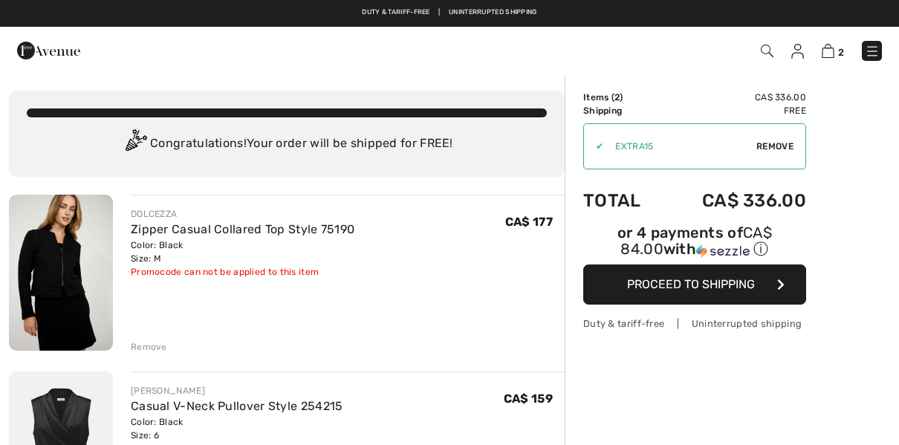 This screenshot has height=445, width=899. Describe the element at coordinates (242, 272) in the screenshot. I see `div: Promocode can not be applied to this item` at that location.